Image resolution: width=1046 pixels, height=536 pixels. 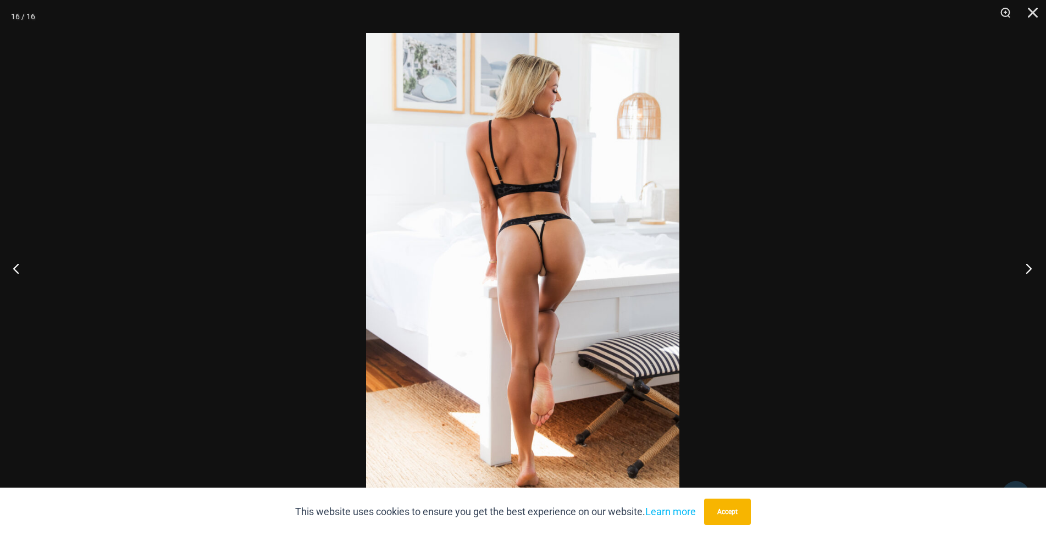 I want to click on a: Learn more, so click(x=671, y=511).